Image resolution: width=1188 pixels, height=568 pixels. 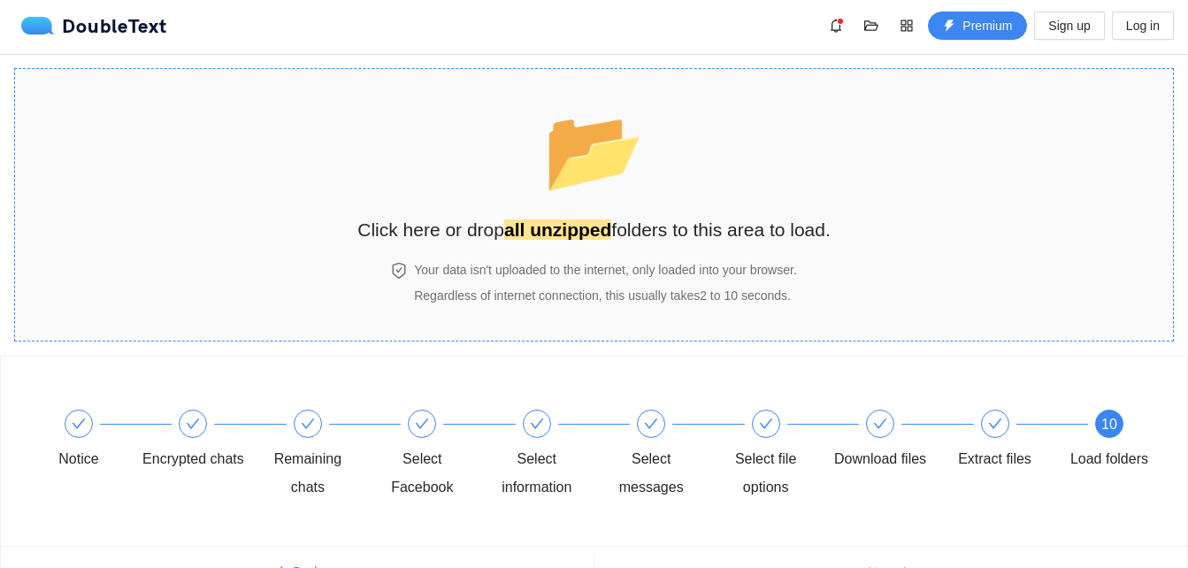 What do you see at coordinates (94, 26) in the screenshot?
I see `div: DoubleText` at bounding box center [94, 26].